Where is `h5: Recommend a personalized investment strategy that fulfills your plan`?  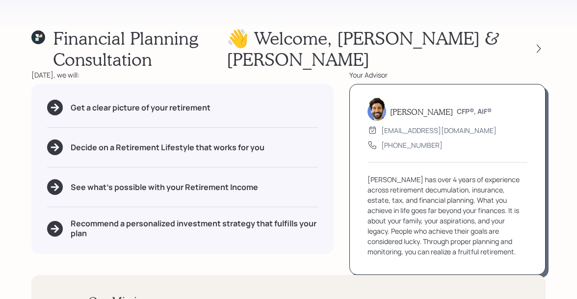 h5: Recommend a personalized investment strategy that fulfills your plan is located at coordinates (194, 228).